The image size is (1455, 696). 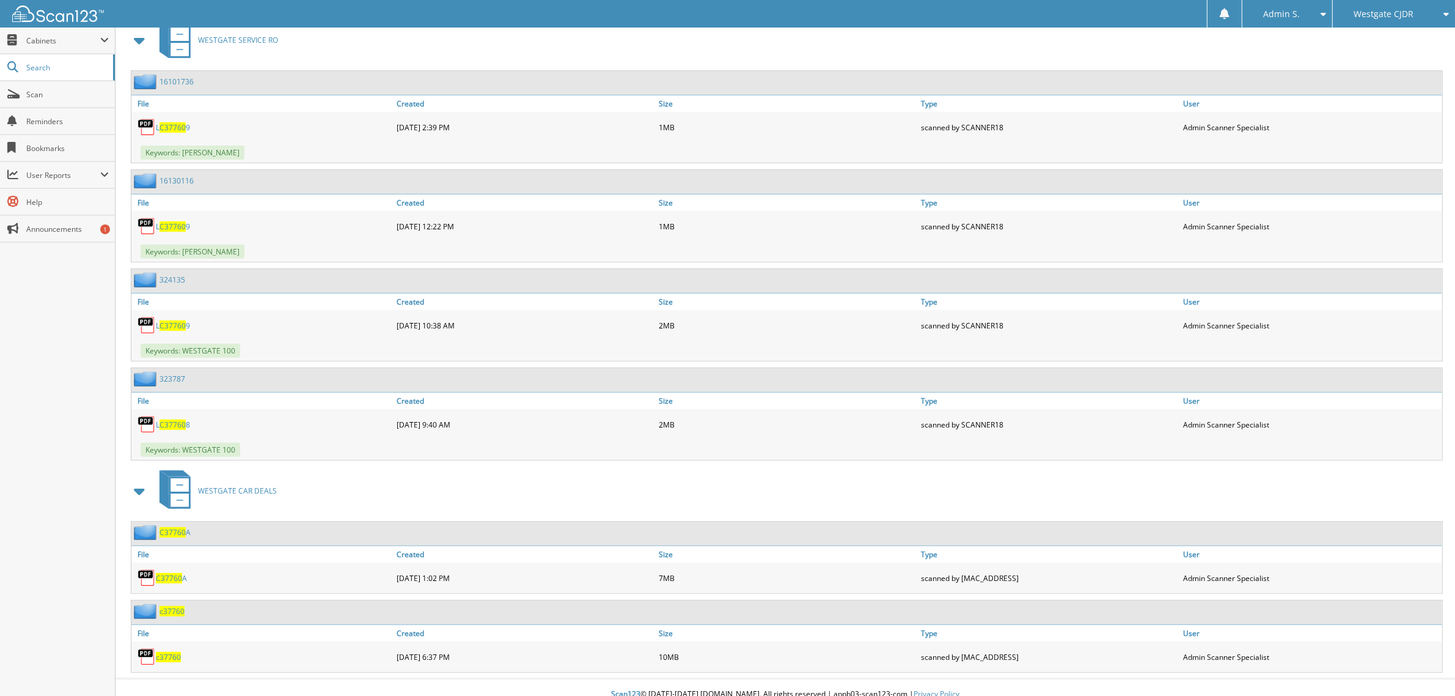 What do you see at coordinates (177, 180) in the screenshot?
I see `a: 16130116` at bounding box center [177, 180].